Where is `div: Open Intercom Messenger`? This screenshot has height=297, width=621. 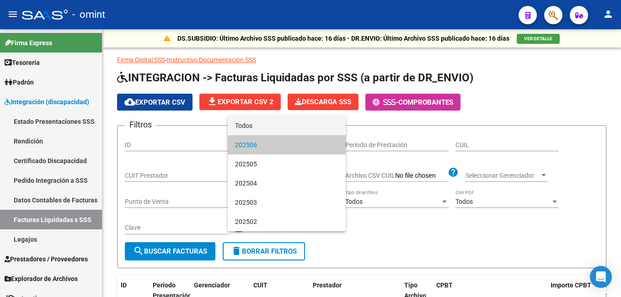 div: Open Intercom Messenger is located at coordinates (601, 277).